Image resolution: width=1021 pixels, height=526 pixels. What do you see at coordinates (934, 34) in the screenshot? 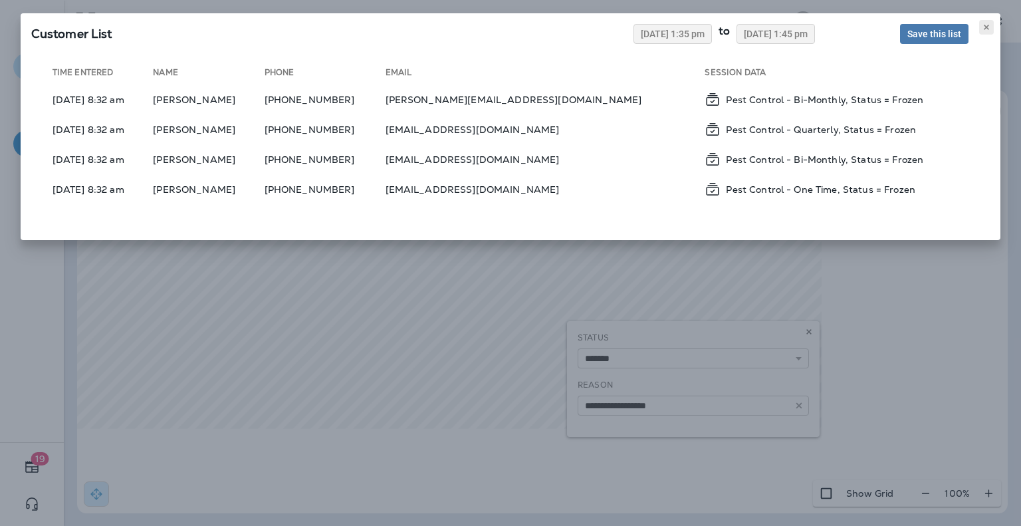
I see `span: Save this list` at bounding box center [934, 34].